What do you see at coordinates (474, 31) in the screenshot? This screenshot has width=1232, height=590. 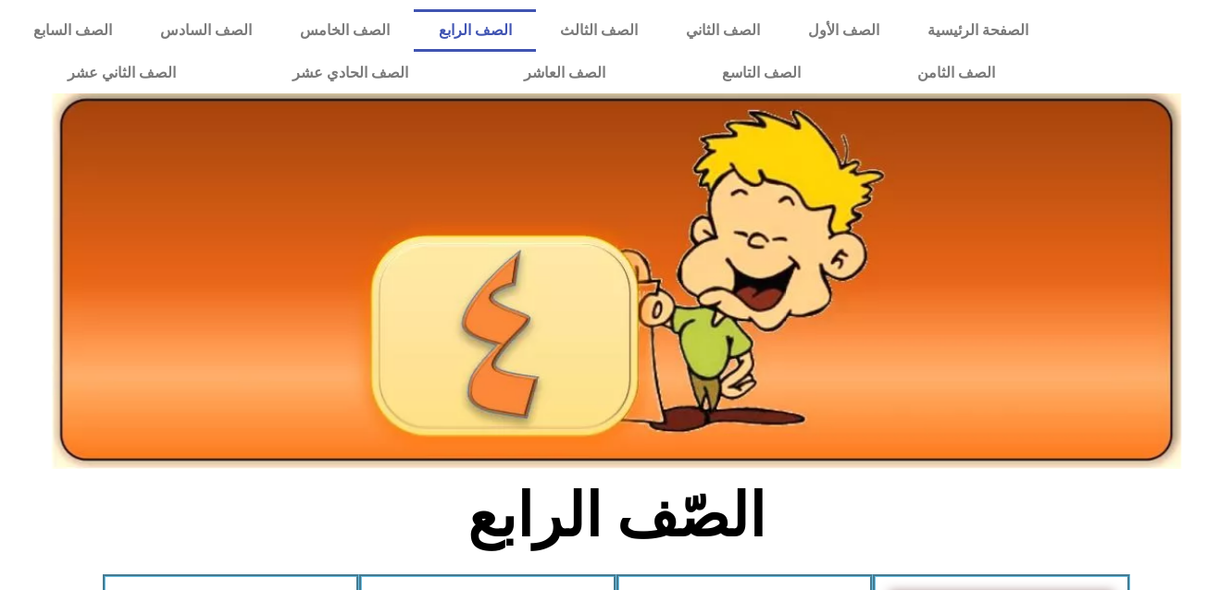 I see `a: الصف الرابع` at bounding box center [474, 31].